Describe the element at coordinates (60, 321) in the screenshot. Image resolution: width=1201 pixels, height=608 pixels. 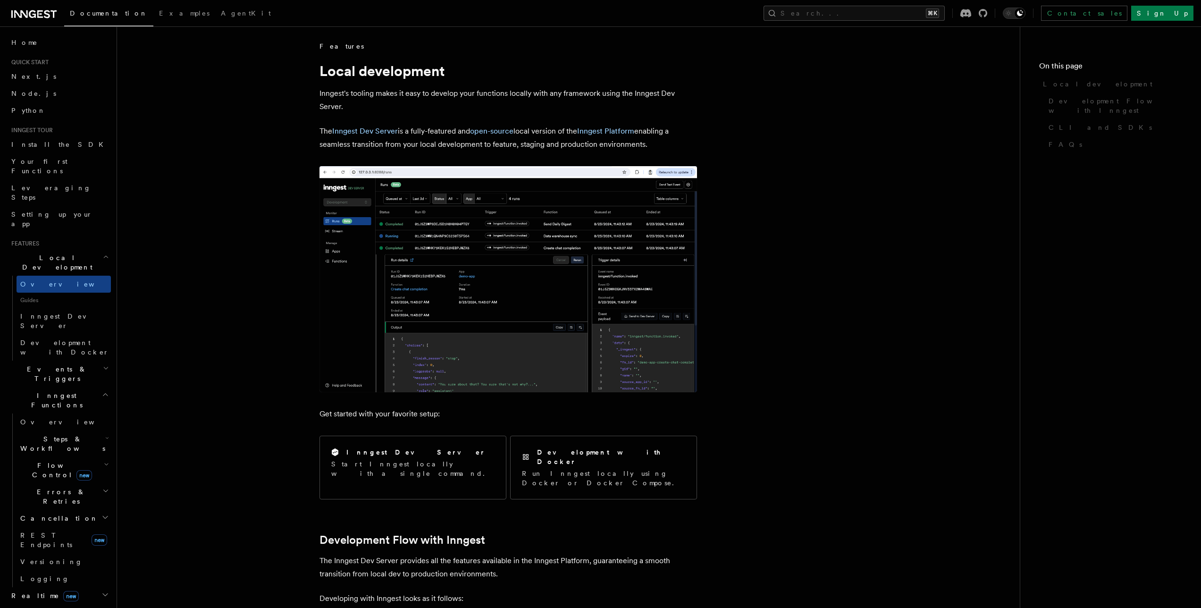
I see `span: Inngest Dev Server` at that location.